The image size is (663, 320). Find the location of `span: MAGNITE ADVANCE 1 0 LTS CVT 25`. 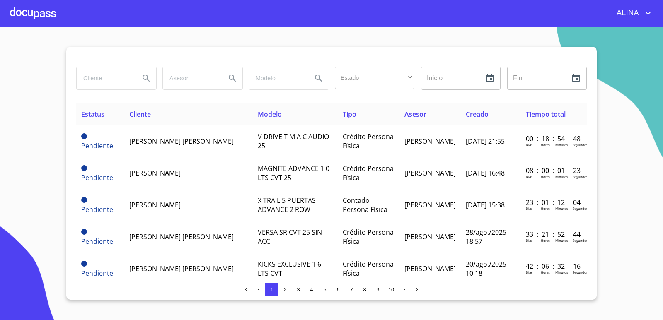

span: MAGNITE ADVANCE 1 0 LTS CVT 25 is located at coordinates (293, 173).